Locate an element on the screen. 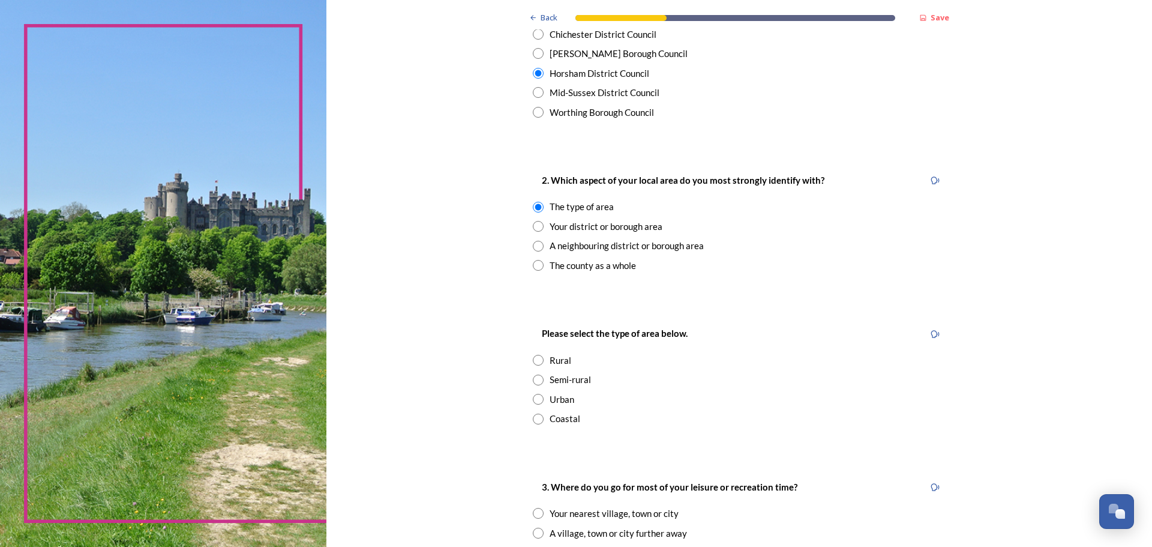 The width and height of the screenshot is (1152, 547). div: Your district or borough area is located at coordinates (606, 226).